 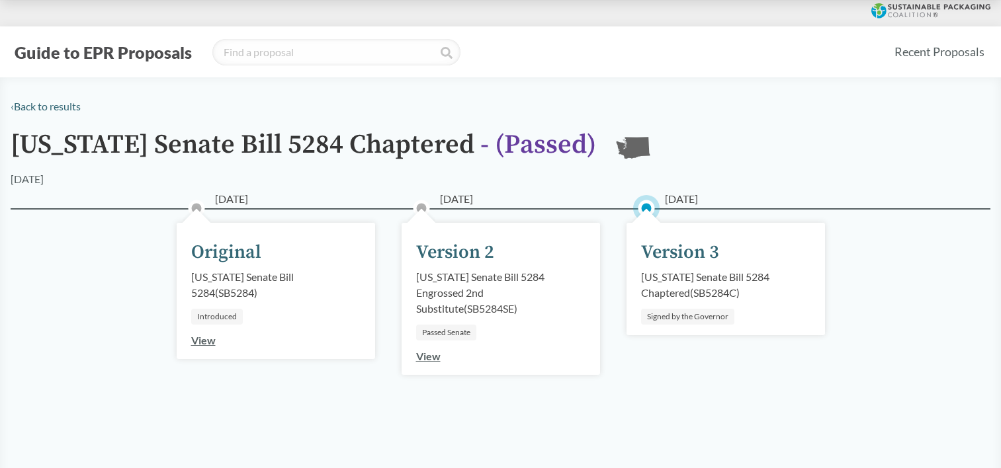 What do you see at coordinates (446, 333) in the screenshot?
I see `div: Passed Senate` at bounding box center [446, 333].